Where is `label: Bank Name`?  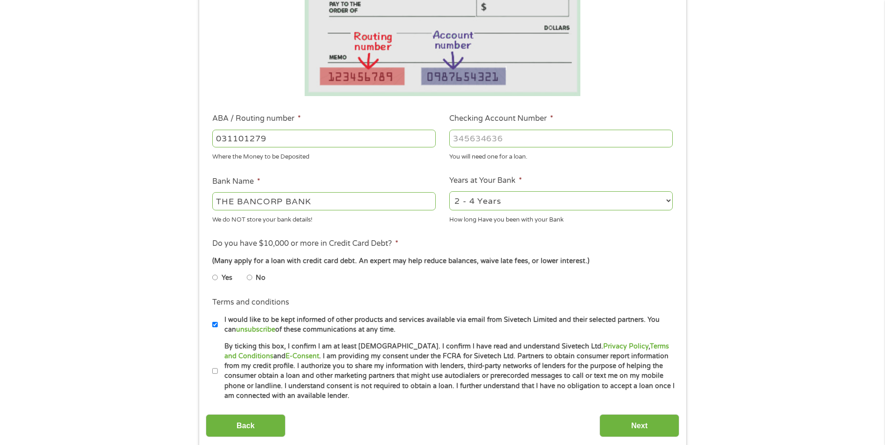
label: Bank Name is located at coordinates (236, 181).